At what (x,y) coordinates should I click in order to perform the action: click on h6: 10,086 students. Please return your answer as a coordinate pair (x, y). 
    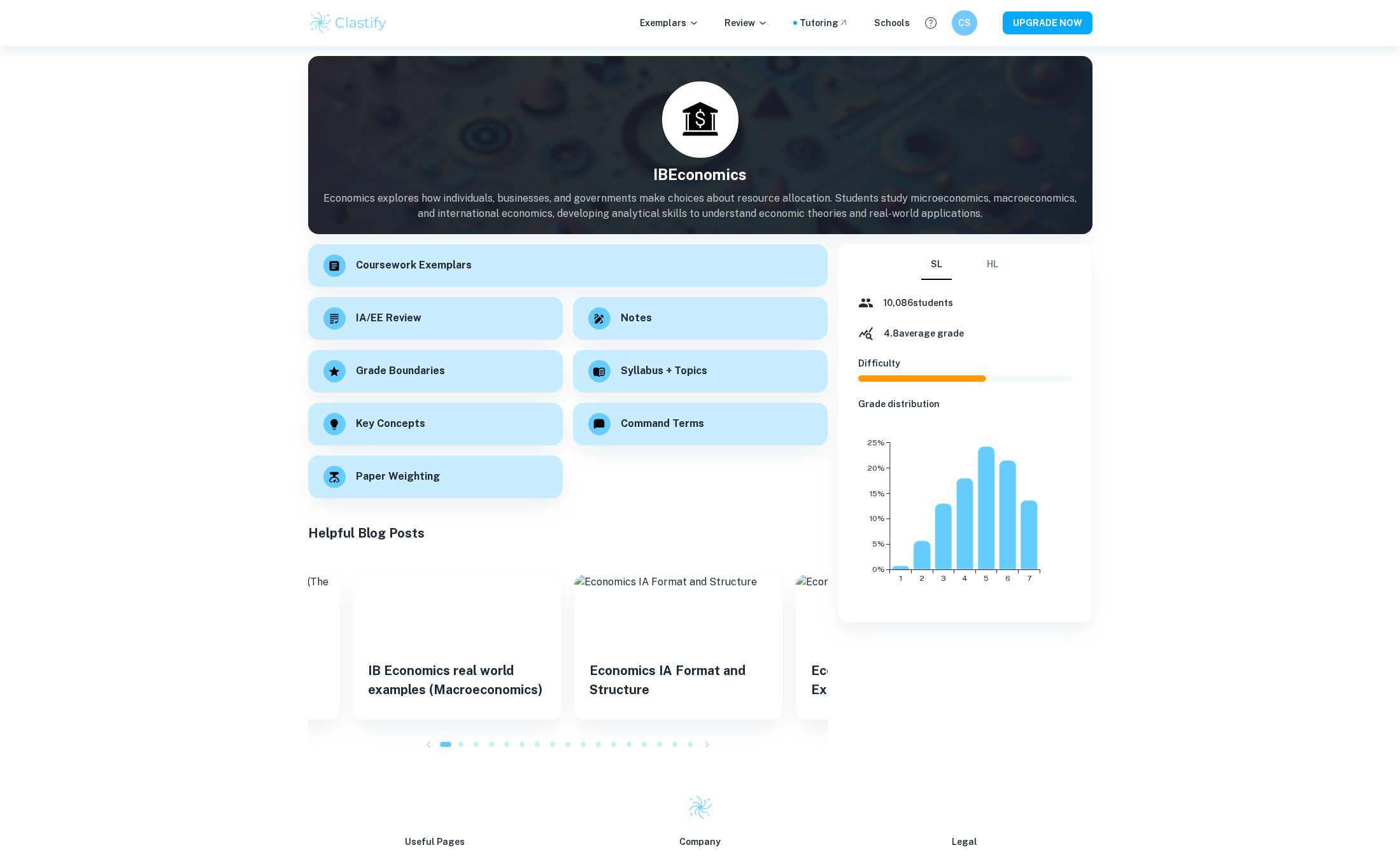
    Looking at the image, I should click on (918, 303).